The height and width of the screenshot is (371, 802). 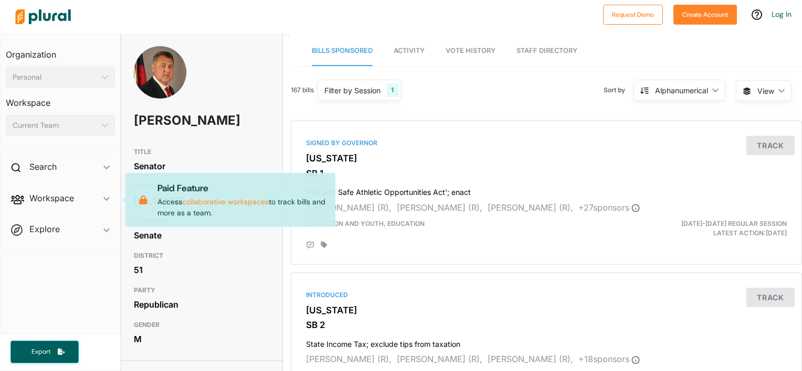 What do you see at coordinates (609, 359) in the screenshot?
I see `span: + 18 sponsor s` at bounding box center [609, 359].